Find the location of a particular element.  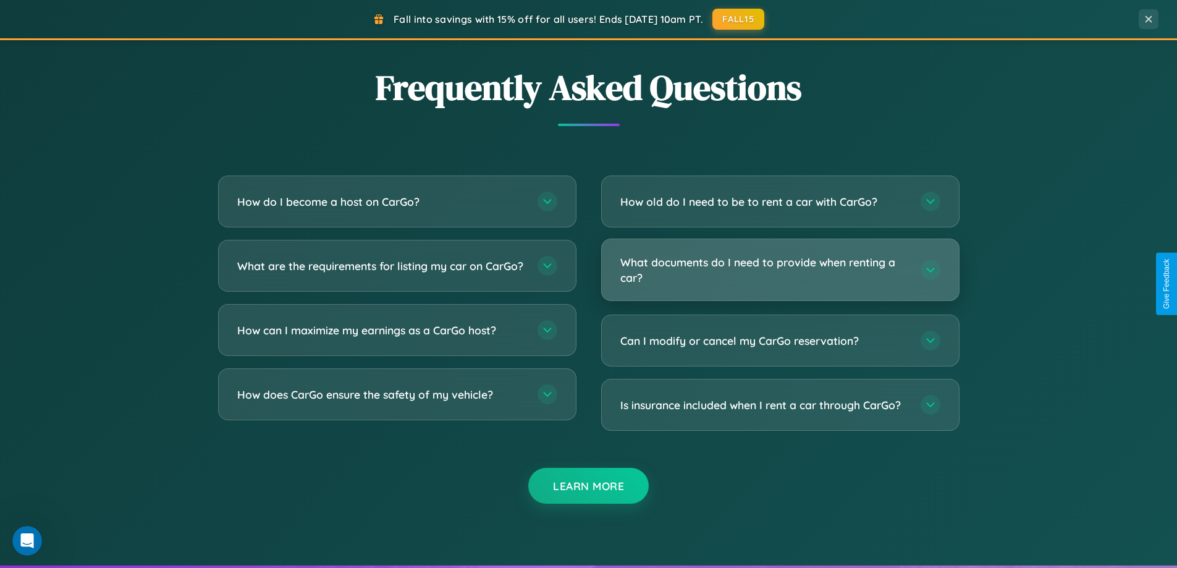

h3: What documents do I need to provide when renting a car? is located at coordinates (764, 269).